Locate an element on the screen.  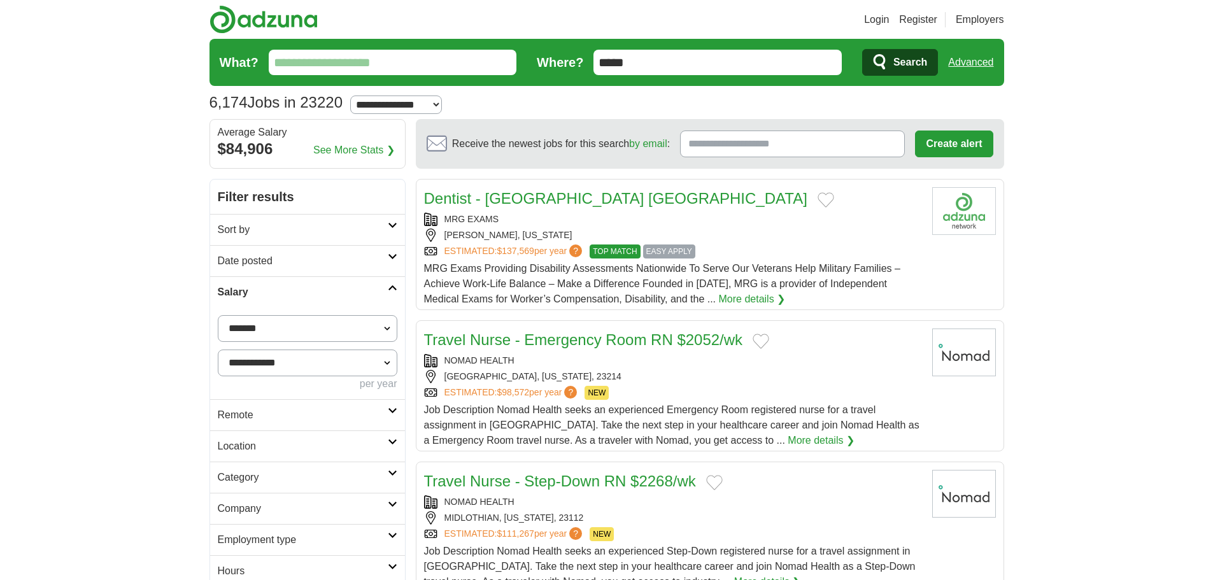
a: Salary is located at coordinates (308, 292).